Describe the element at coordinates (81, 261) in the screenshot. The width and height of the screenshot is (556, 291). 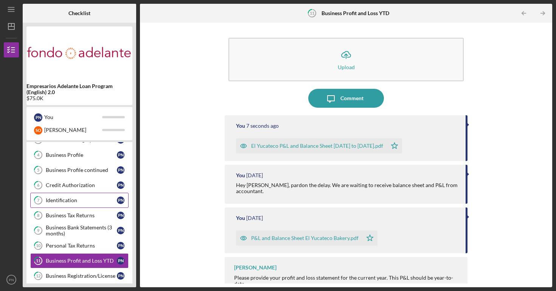
I see `div: Business Profit and Loss YTD` at that location.